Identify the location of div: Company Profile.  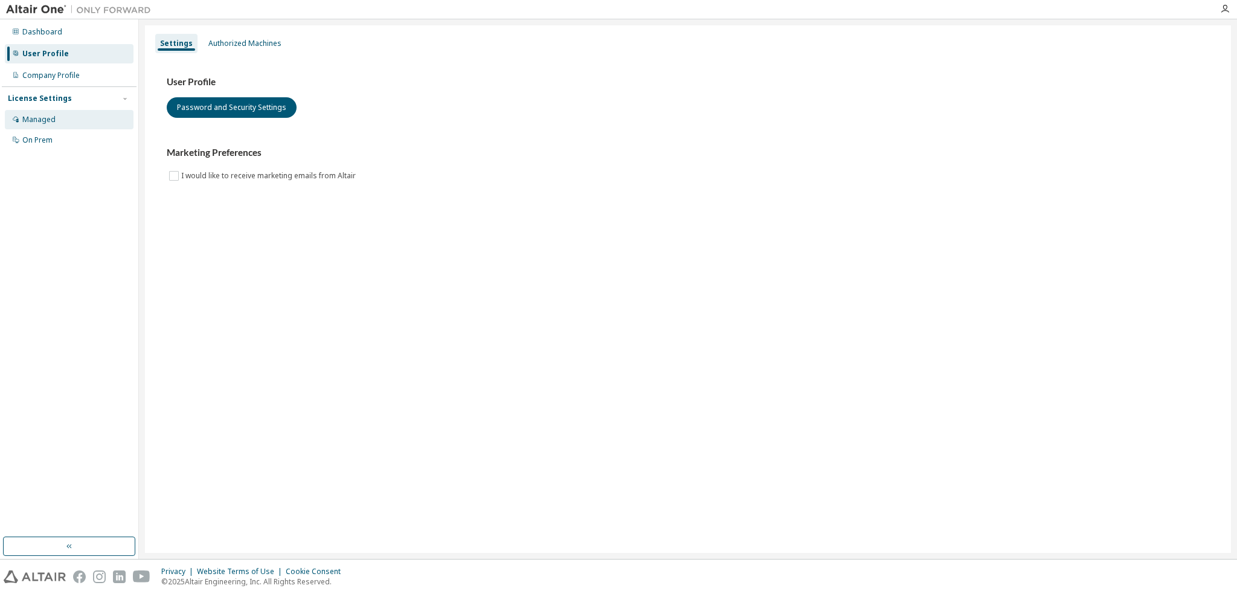
(51, 76).